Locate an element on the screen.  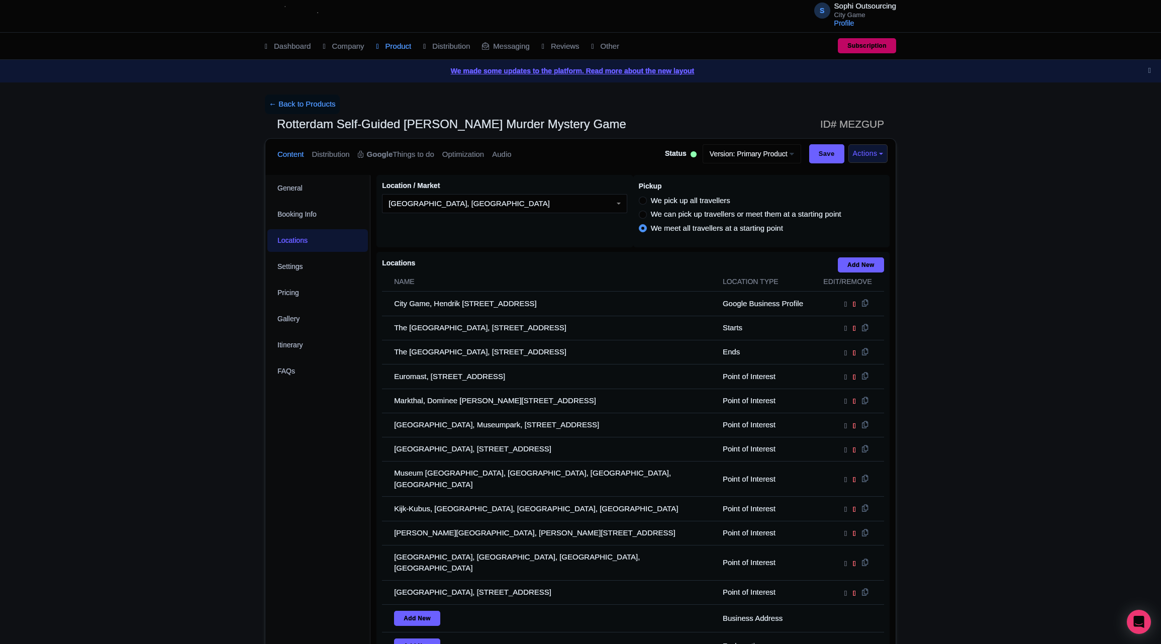
a: Product is located at coordinates (394, 46).